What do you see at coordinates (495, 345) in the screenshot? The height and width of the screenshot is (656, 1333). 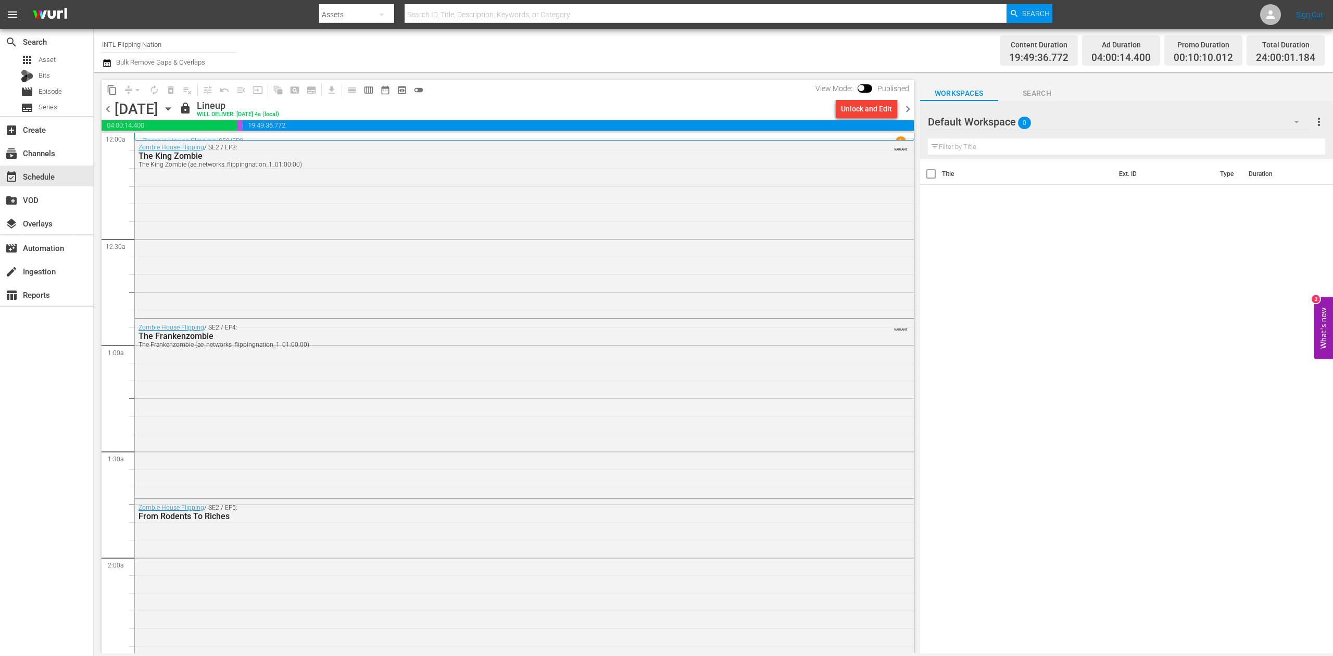 I see `div: The Frankenzombie (ae_networks_flippingnation_1_01:00:00)` at bounding box center [495, 345].